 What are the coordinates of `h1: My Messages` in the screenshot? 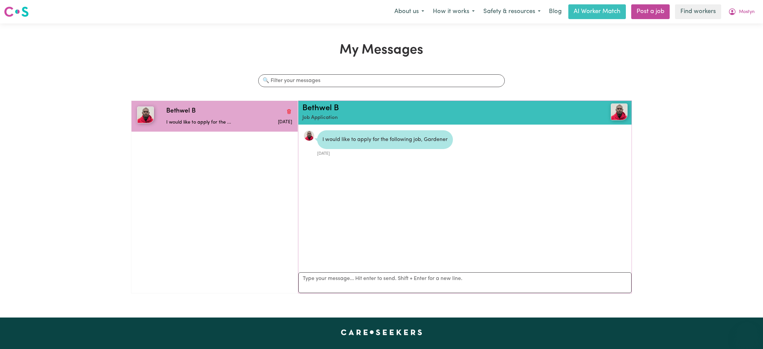 It's located at (382, 50).